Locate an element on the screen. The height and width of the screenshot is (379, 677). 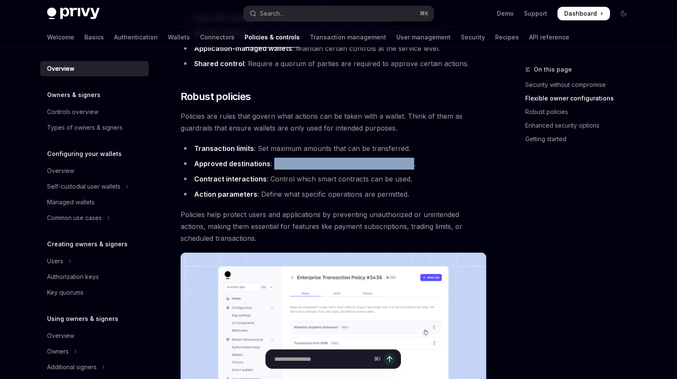
a: Demo is located at coordinates (505, 14).